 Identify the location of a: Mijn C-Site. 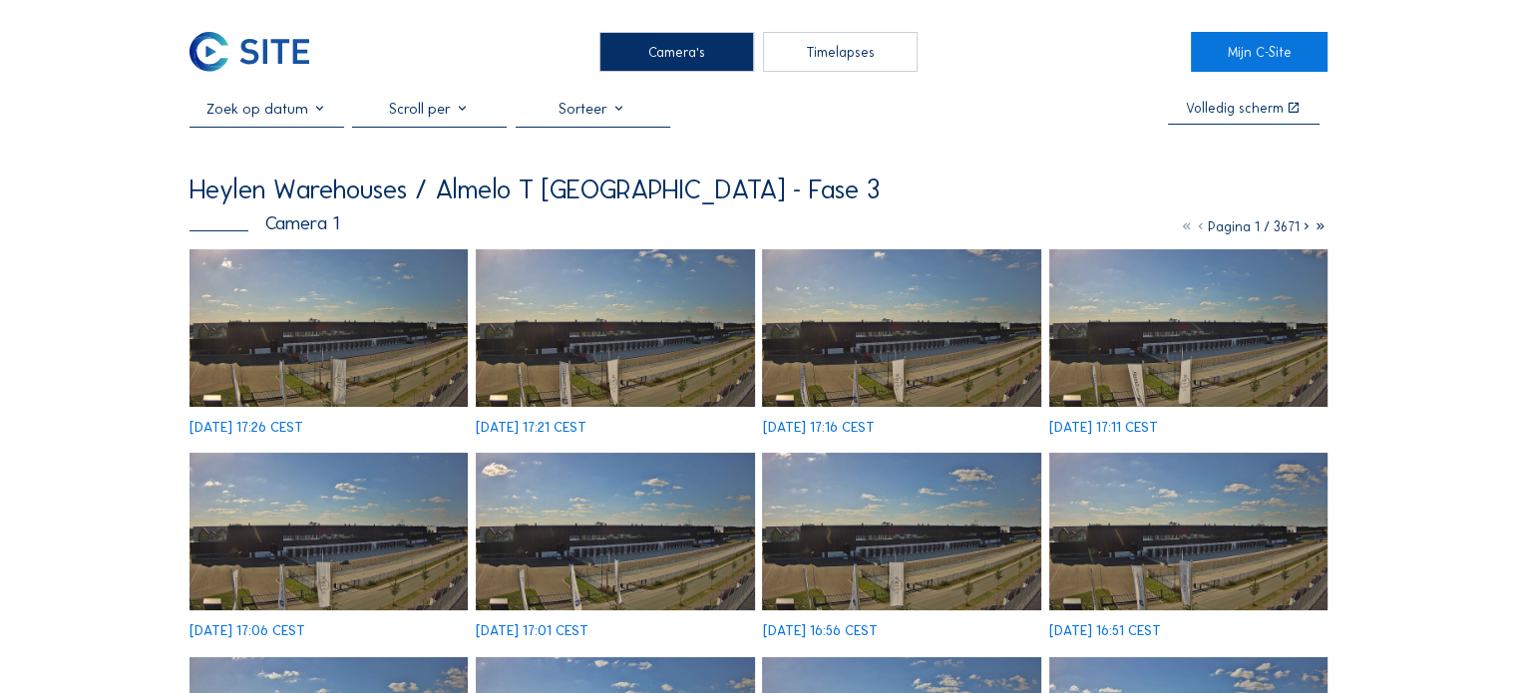
(1259, 52).